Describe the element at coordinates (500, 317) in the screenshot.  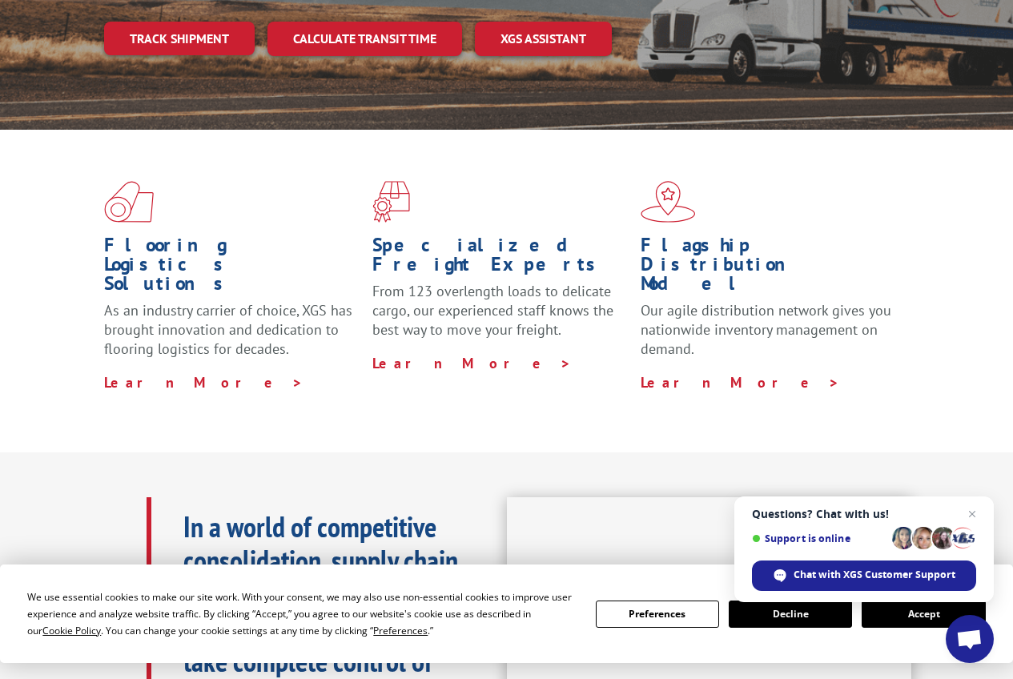
I see `p: From 123 overlength loads to delicate cargo, our experienced staff knows the best way to move you...` at that location.